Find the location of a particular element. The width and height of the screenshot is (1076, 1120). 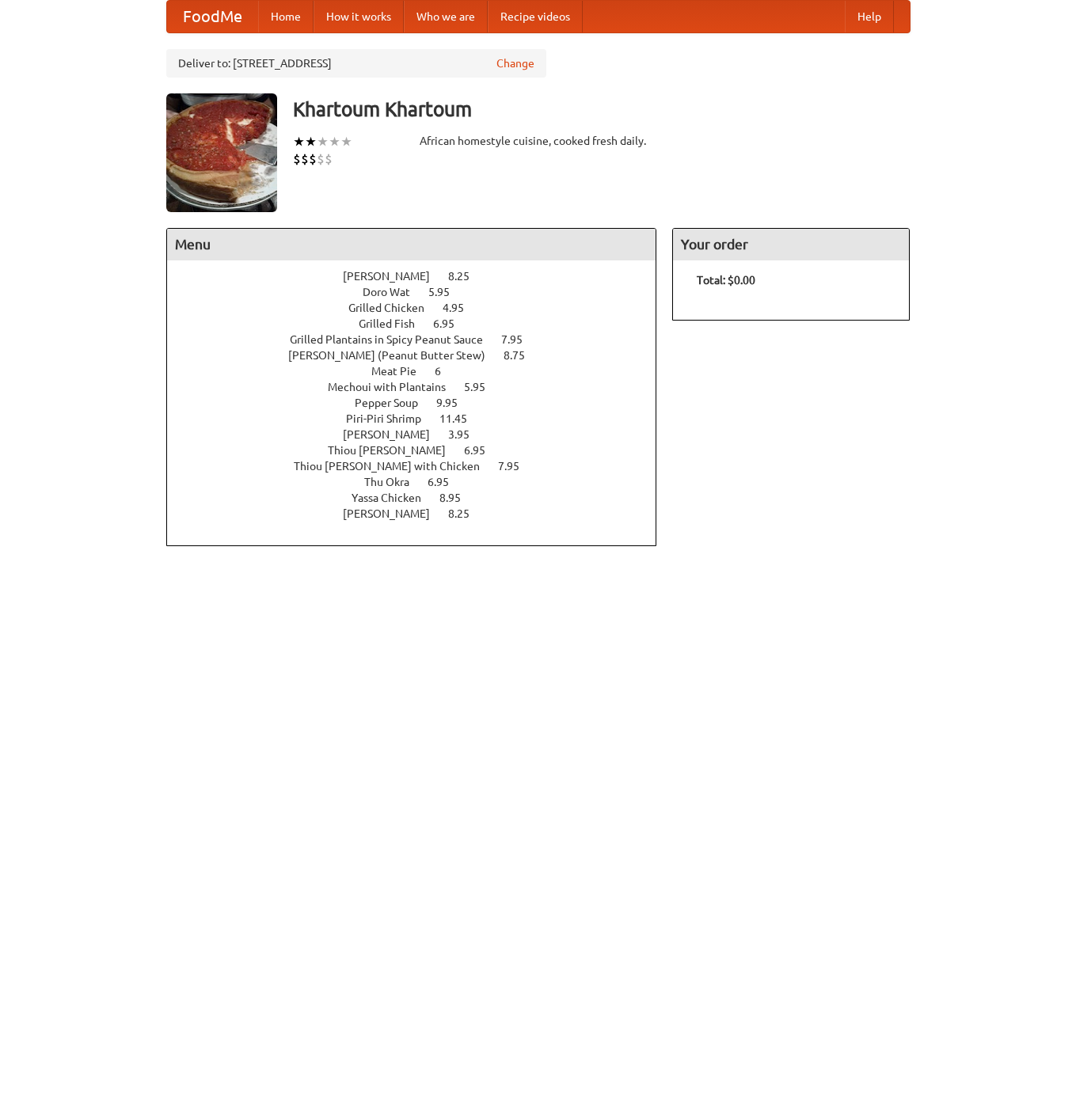

span: 8.95 is located at coordinates (458, 498).